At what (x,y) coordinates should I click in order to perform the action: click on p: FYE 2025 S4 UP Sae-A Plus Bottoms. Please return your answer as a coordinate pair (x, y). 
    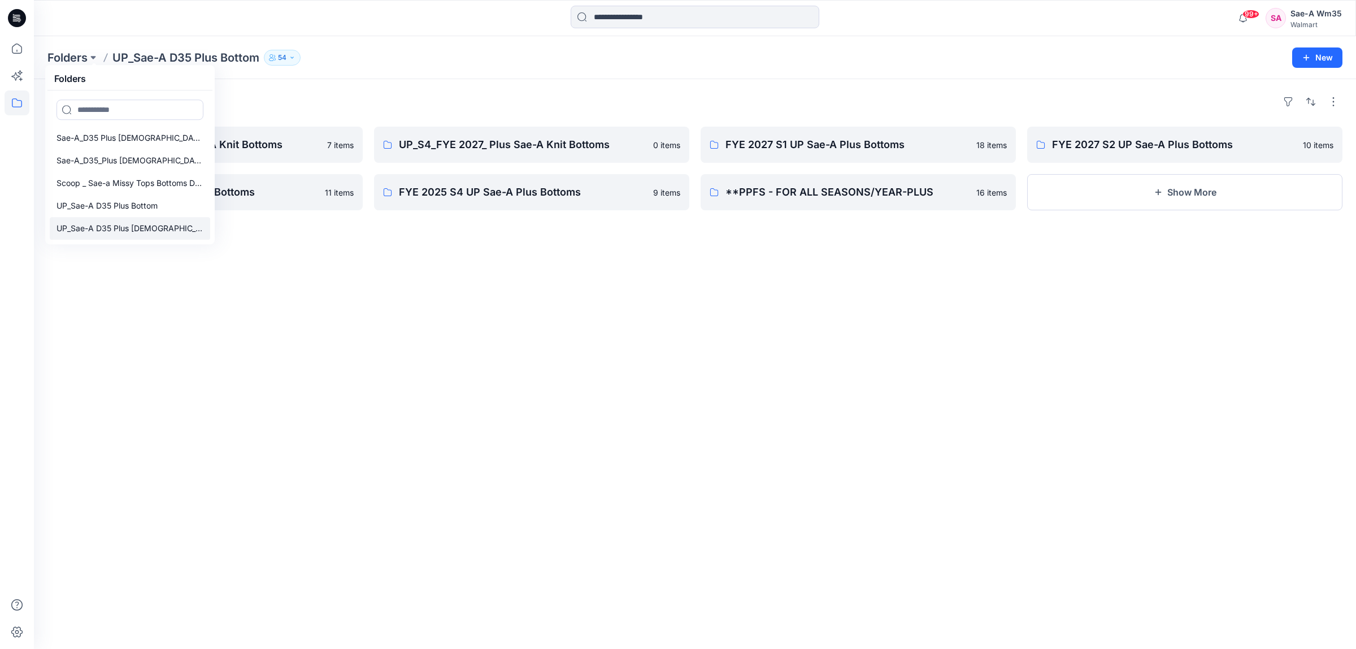
    Looking at the image, I should click on (523, 192).